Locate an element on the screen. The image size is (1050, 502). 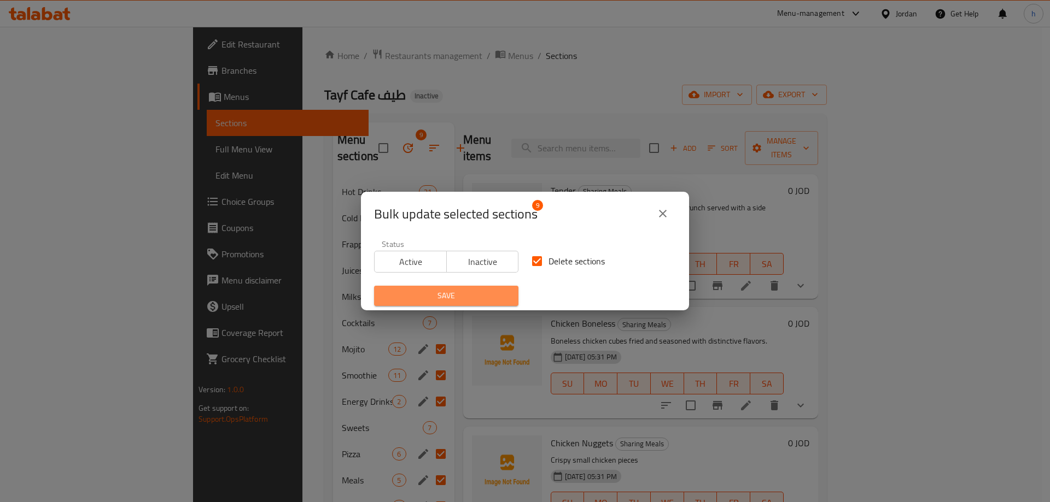
span: Inactive is located at coordinates (483, 262).